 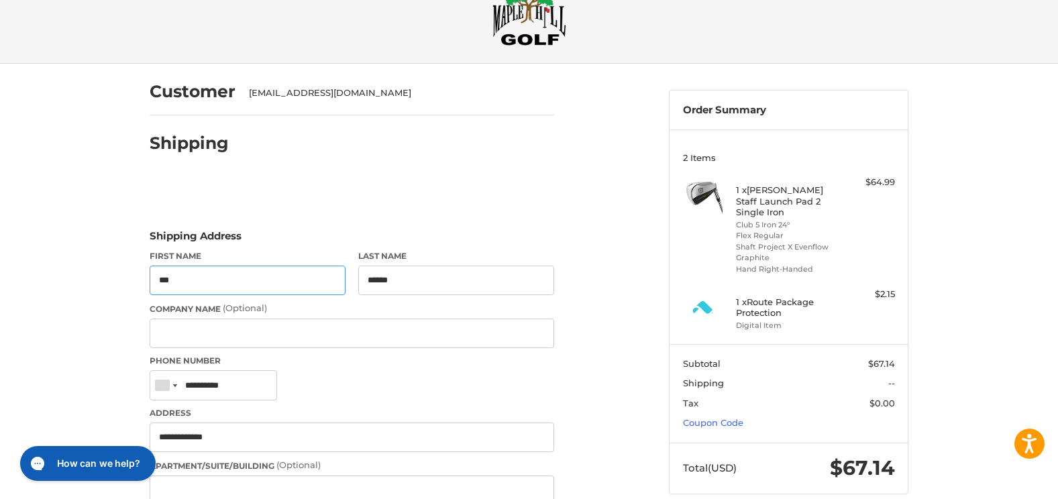 What do you see at coordinates (882, 403) in the screenshot?
I see `span: $0.00` at bounding box center [882, 403].